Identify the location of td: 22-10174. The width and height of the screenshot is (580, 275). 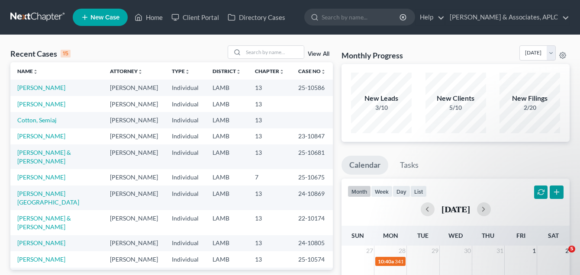
(312, 223).